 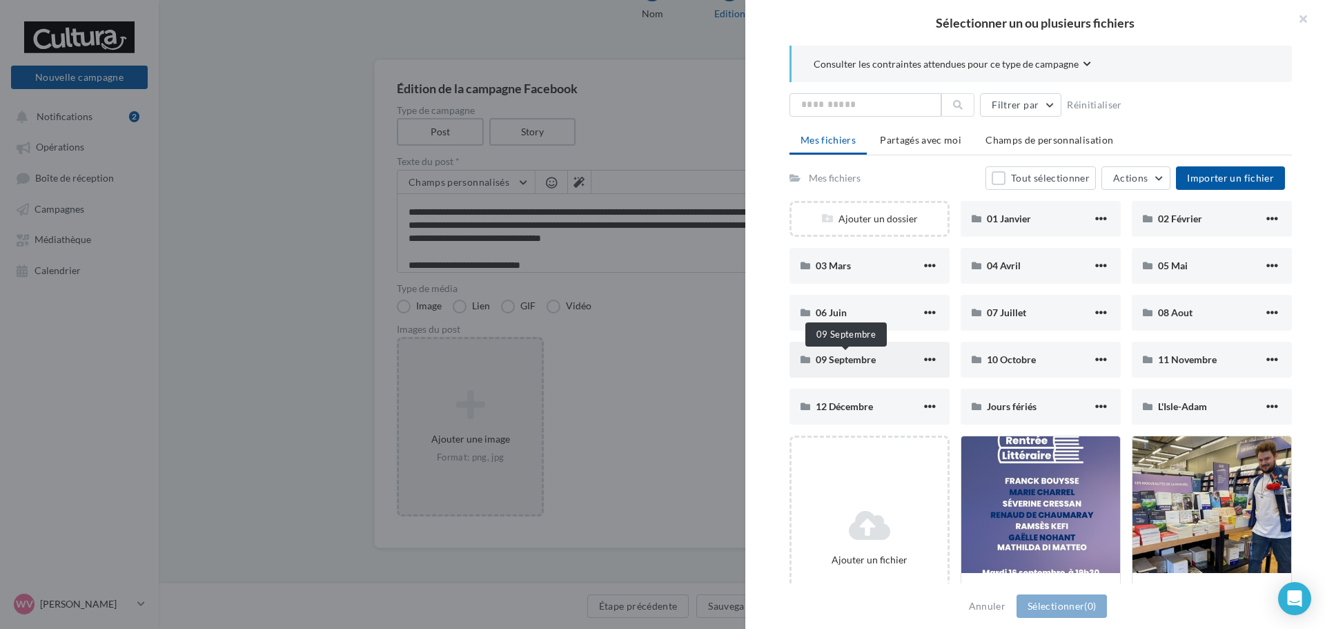 I want to click on span: Mes fichiers, so click(x=828, y=139).